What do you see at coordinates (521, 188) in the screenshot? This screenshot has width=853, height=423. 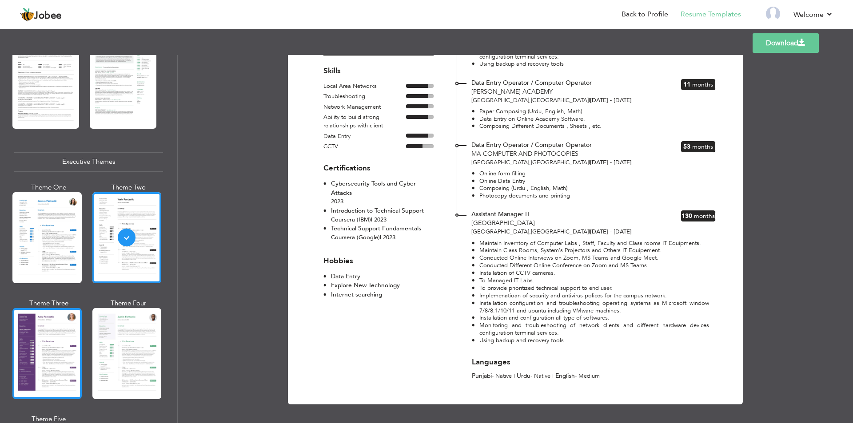 I see `li: Composing (Urdu , English, Math)` at bounding box center [521, 188].